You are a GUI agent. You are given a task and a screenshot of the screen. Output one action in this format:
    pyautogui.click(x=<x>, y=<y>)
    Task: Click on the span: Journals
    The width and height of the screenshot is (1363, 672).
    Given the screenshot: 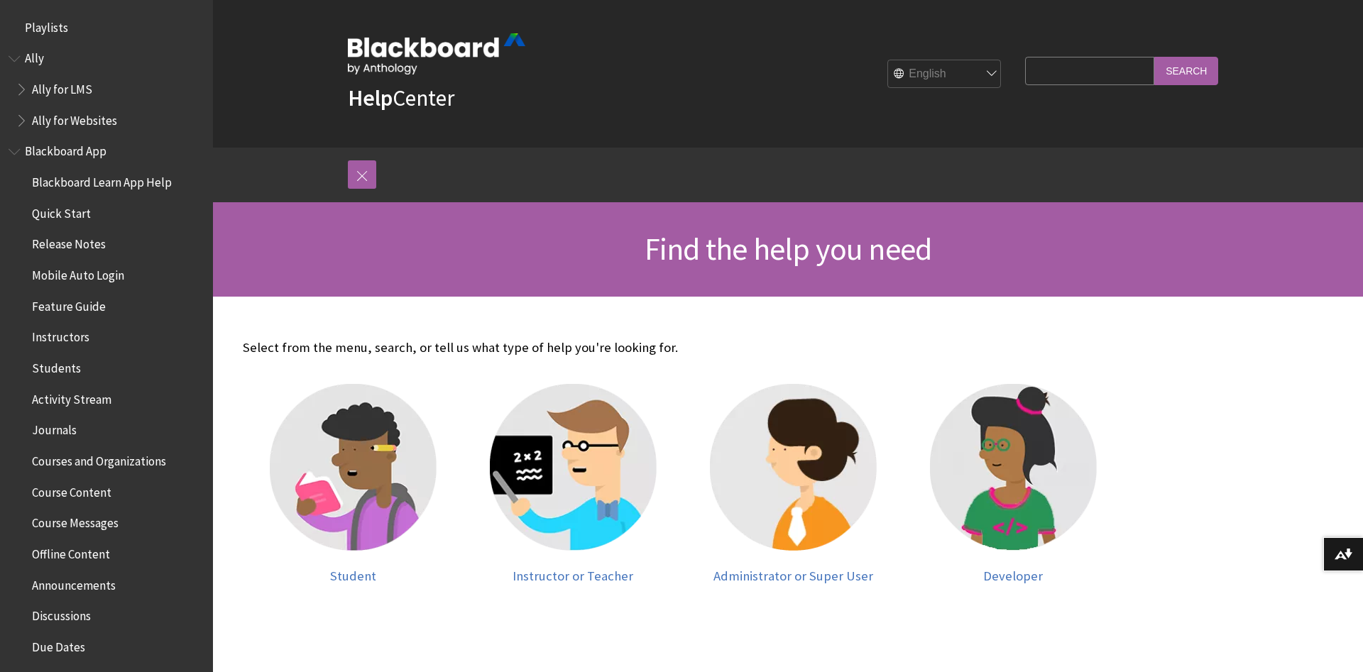 What is the action you would take?
    pyautogui.click(x=54, y=428)
    